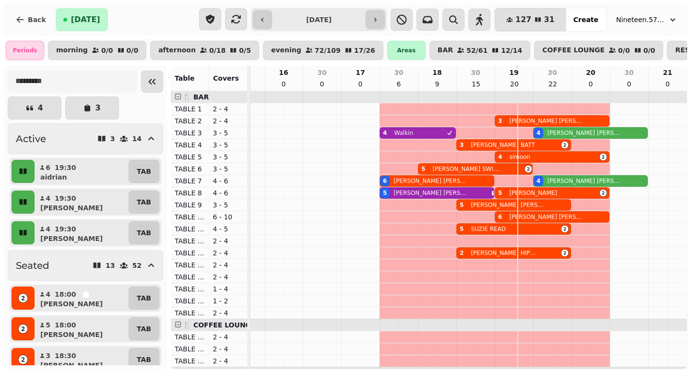 This screenshot has height=373, width=691. I want to click on p: 0 / 0, so click(107, 50).